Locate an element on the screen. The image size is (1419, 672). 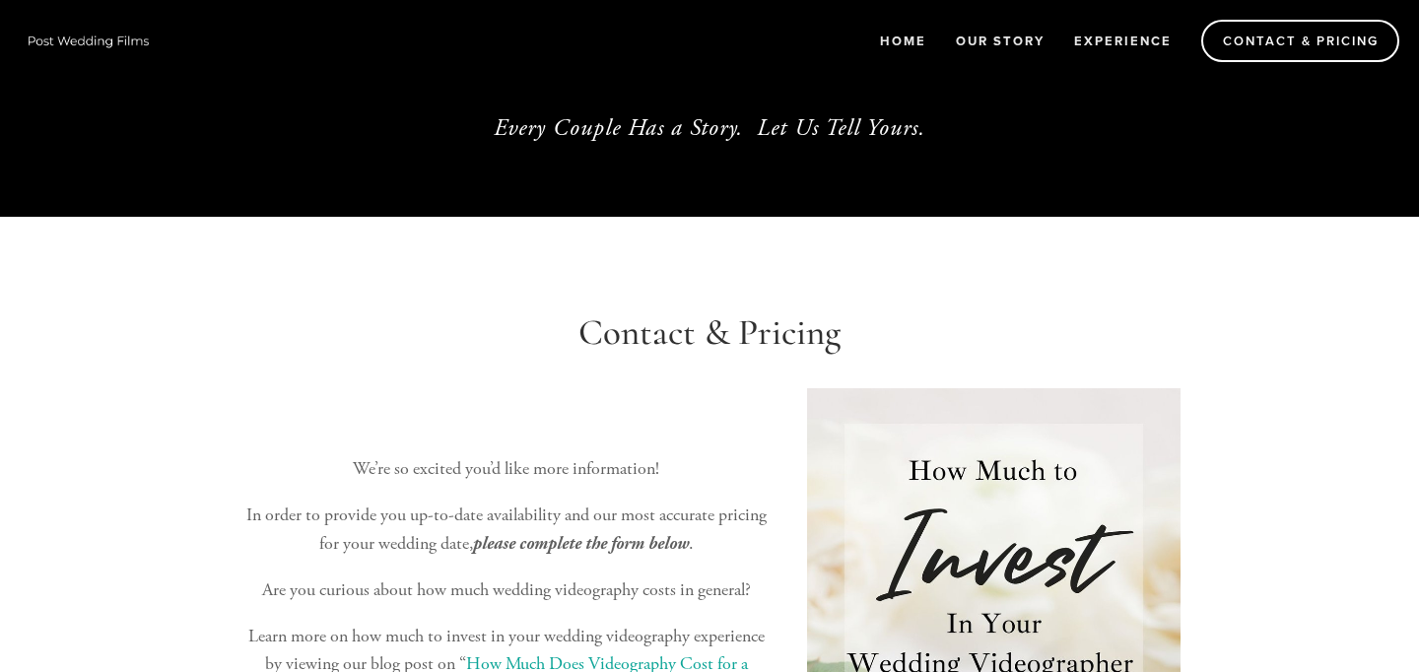
p: Every Couple Has a Story. Let Us Tell Yours. is located at coordinates (709, 128).